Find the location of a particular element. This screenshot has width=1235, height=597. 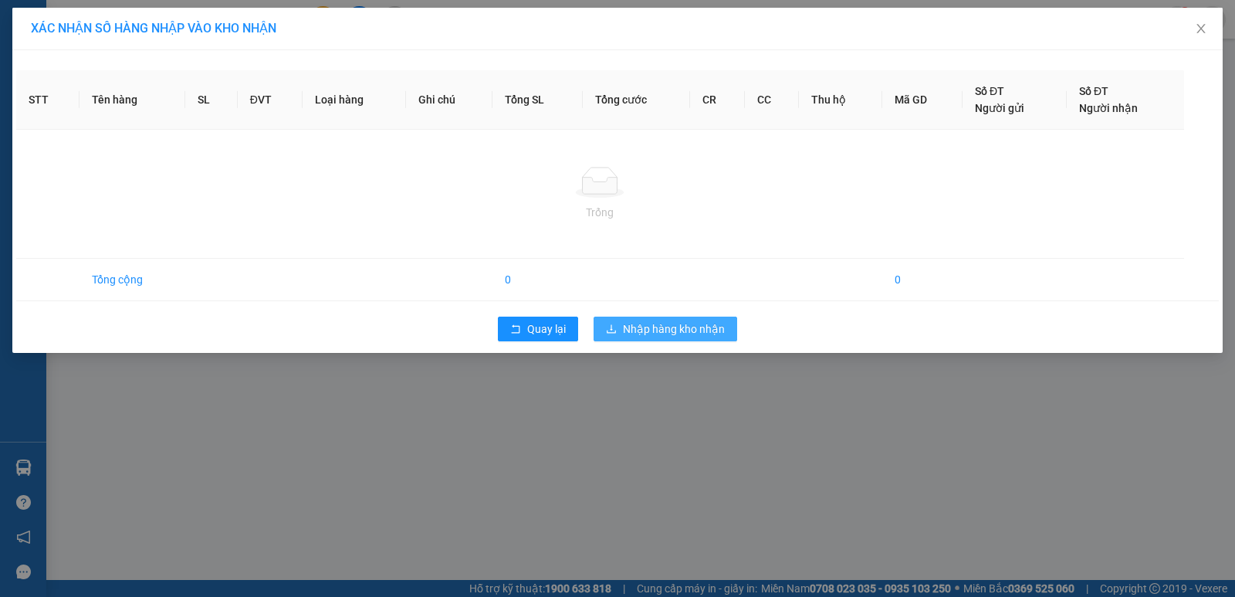

button: downloadNhập hàng kho nhận is located at coordinates (666, 329).